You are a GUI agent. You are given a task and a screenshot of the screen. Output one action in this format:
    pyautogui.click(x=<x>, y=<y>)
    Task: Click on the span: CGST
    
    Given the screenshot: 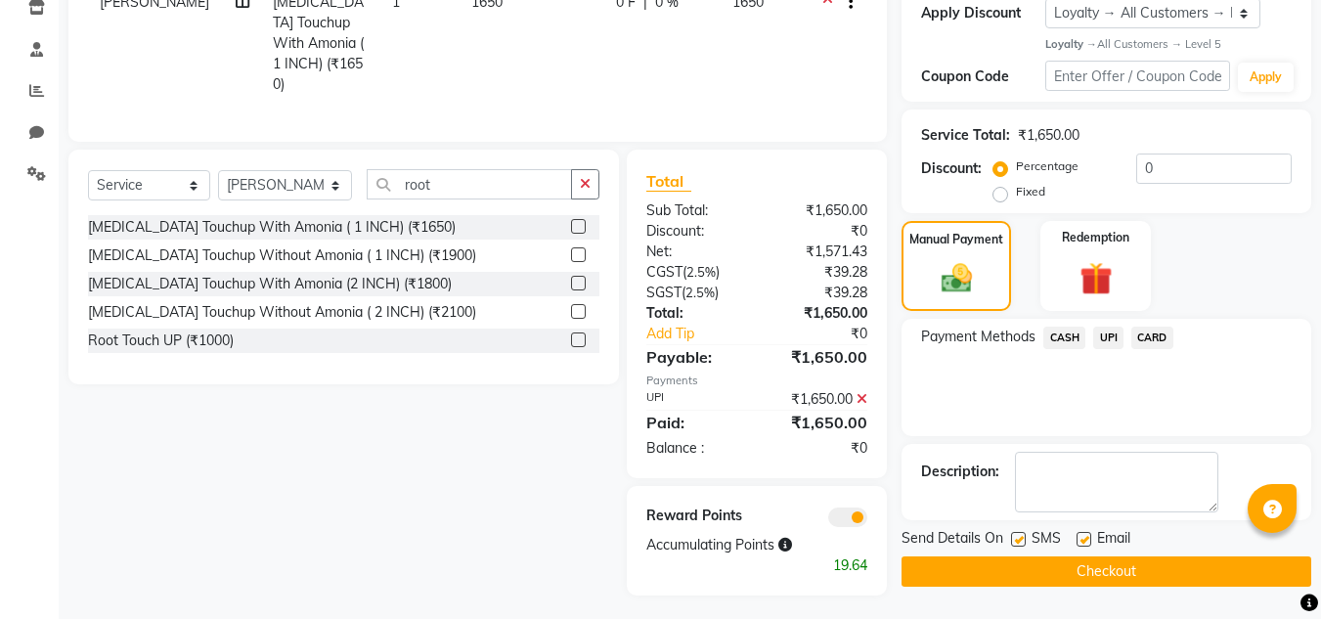 What is the action you would take?
    pyautogui.click(x=664, y=272)
    